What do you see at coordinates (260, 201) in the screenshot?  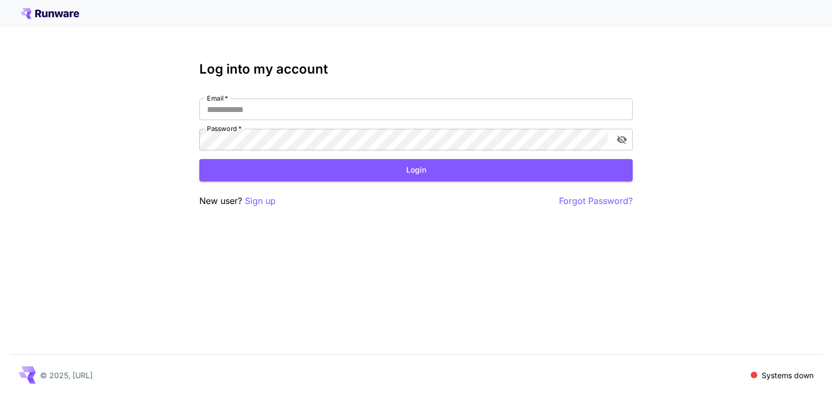 I see `button: Sign up` at bounding box center [260, 201].